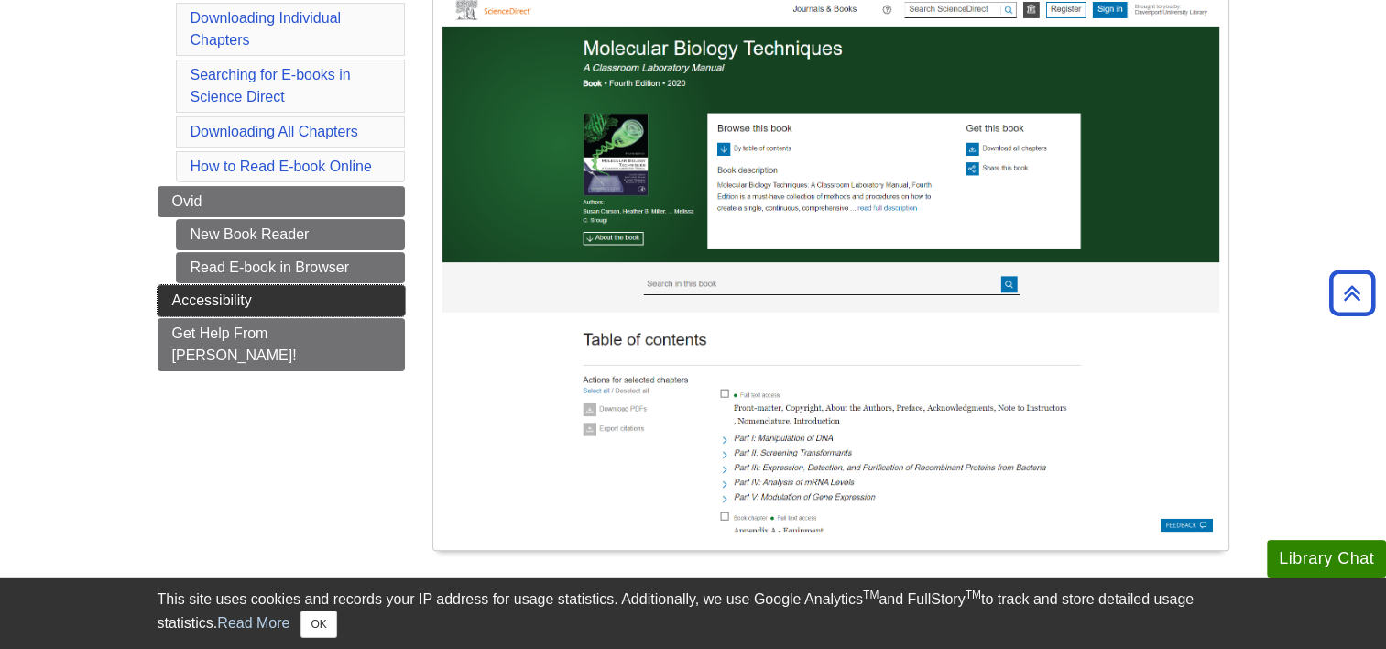  What do you see at coordinates (270, 85) in the screenshot?
I see `a: Searching for E-books in Science Direct` at bounding box center [270, 85].